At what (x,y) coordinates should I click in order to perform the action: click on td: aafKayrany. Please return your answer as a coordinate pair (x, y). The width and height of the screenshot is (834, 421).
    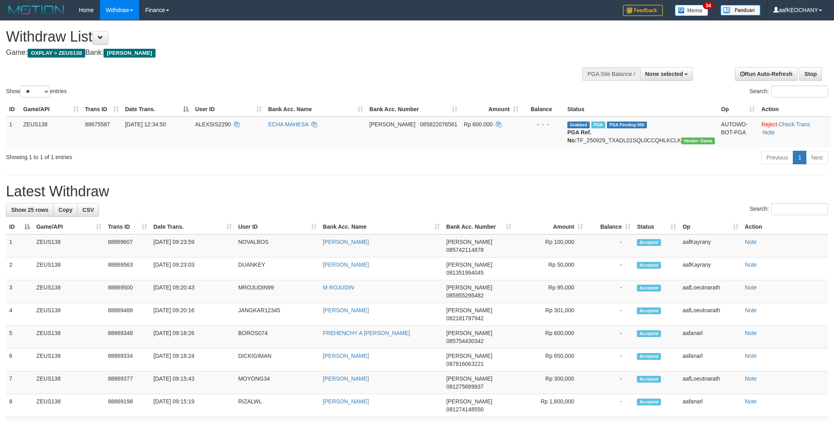
    Looking at the image, I should click on (711, 246).